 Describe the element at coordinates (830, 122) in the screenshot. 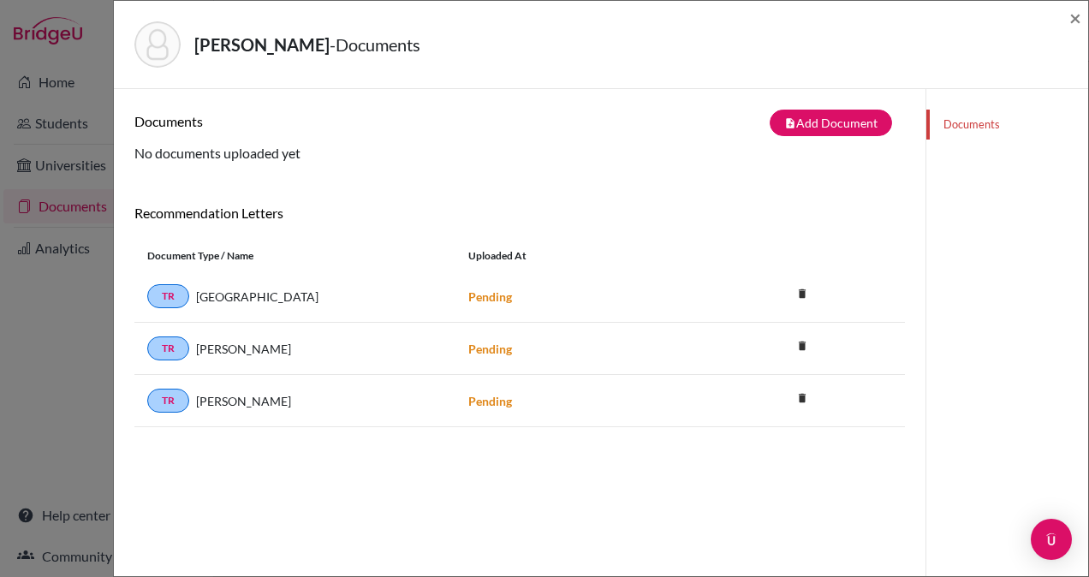

I see `button: note_addAdd Document` at that location.